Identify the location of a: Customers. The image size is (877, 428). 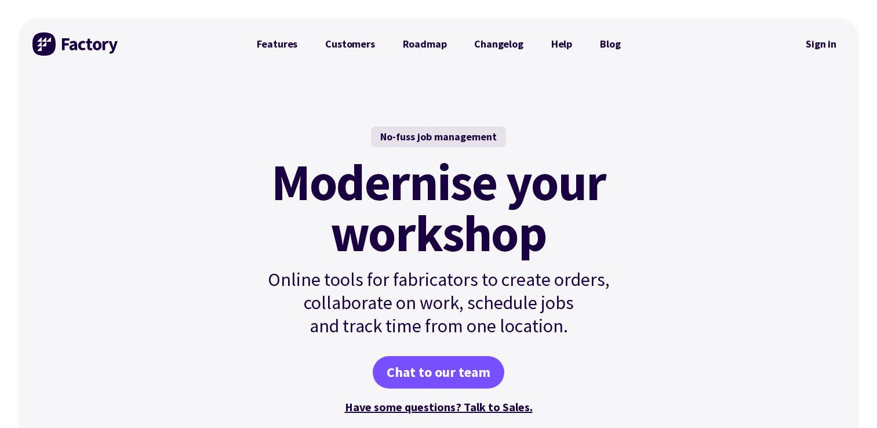
(349, 44).